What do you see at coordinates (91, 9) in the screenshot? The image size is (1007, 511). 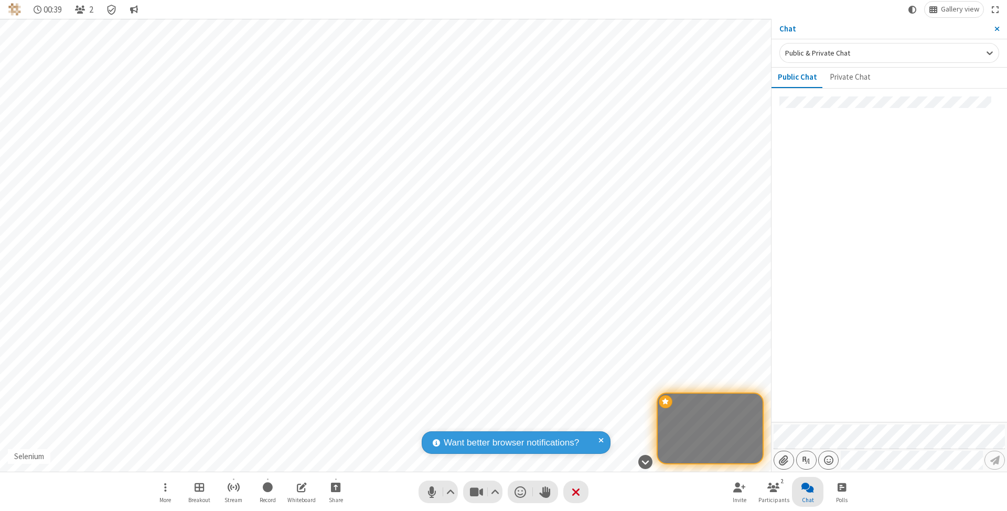 I see `span: 2` at bounding box center [91, 9].